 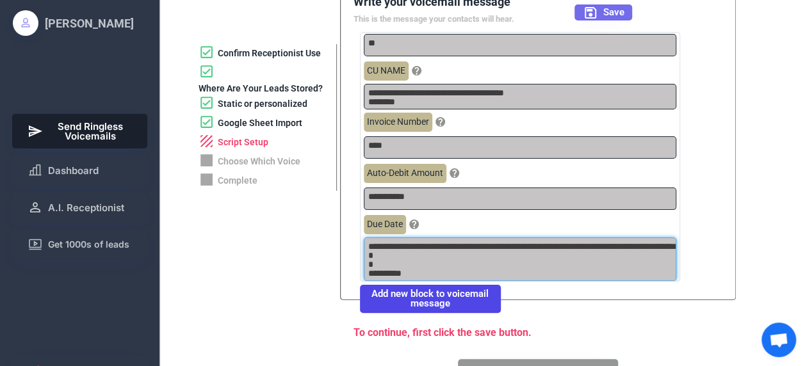 I want to click on div: Due Date, so click(x=385, y=225).